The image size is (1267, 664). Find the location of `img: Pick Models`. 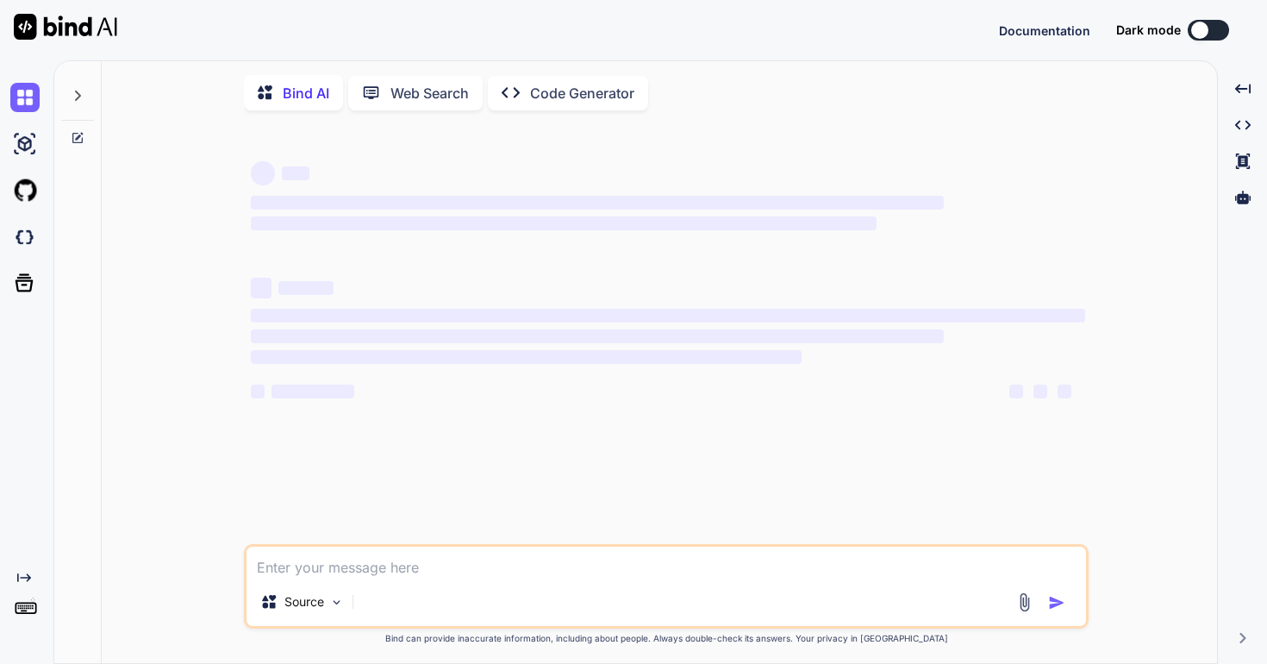

img: Pick Models is located at coordinates (336, 601).